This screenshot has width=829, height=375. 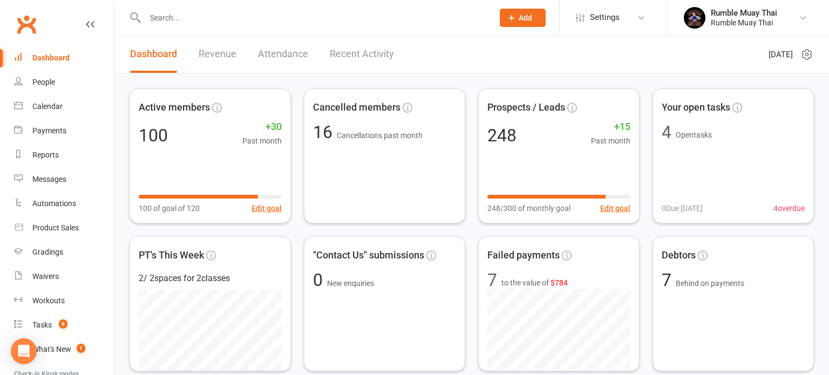 I want to click on span: Add, so click(x=525, y=18).